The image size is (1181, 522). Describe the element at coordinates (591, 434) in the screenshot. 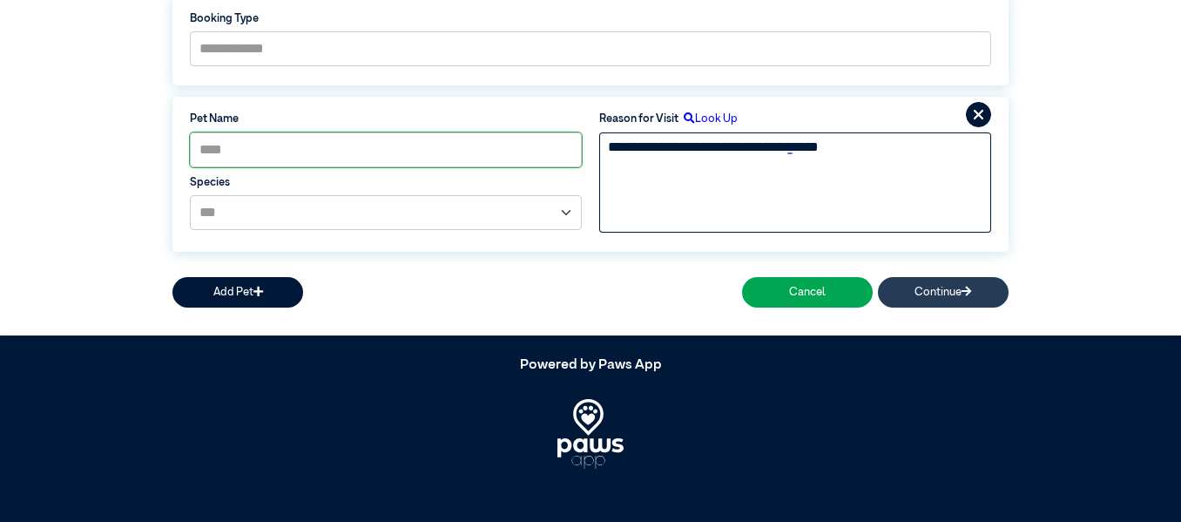

I see `img: PawsApp` at that location.